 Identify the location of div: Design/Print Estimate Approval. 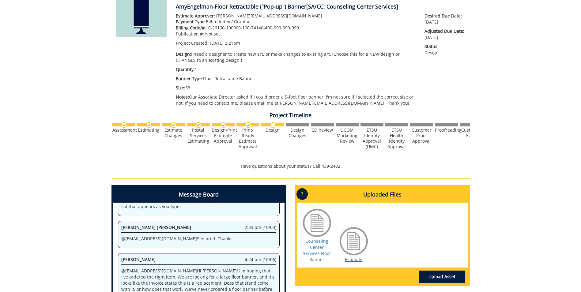
(223, 136).